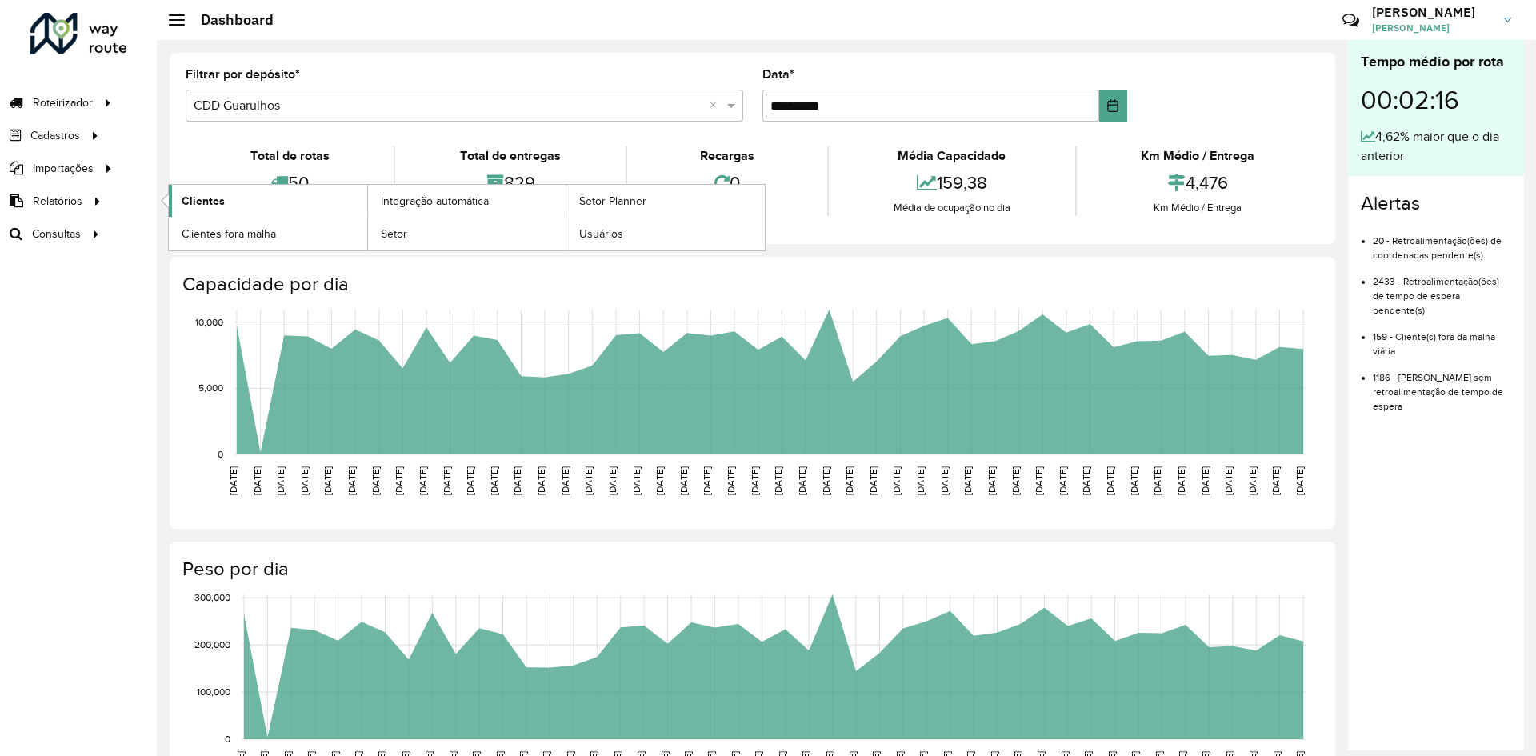  What do you see at coordinates (1441, 242) in the screenshot?
I see `li: 20 - Retroalimentação(ões) de coordenadas pendente(s)` at bounding box center [1441, 242].